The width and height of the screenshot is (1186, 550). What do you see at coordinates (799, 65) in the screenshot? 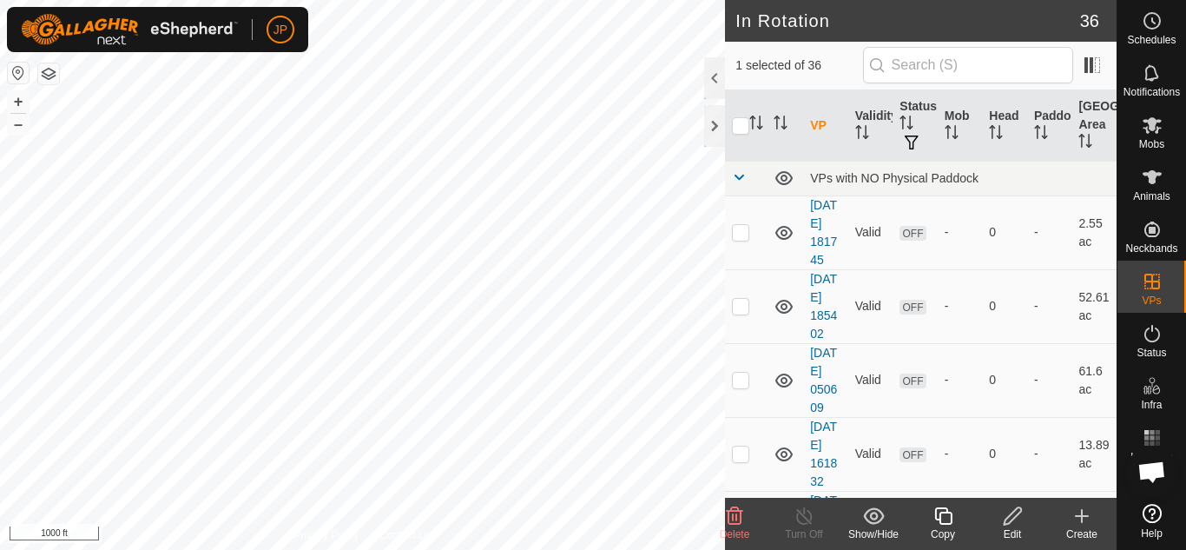
I see `span: 1 selected of 36` at bounding box center [799, 65].